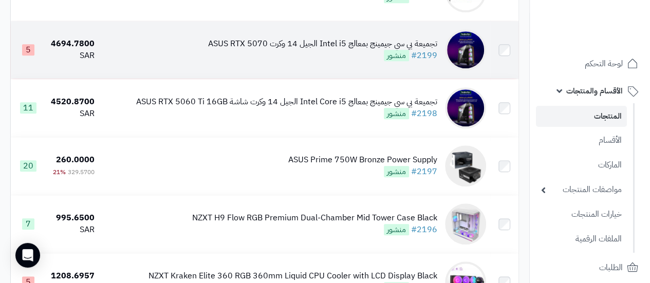 This screenshot has height=283, width=650. I want to click on img: NZXT H9 Flow RGB Premium Dual-Chamber Mid Tower Case Black, so click(465, 224).